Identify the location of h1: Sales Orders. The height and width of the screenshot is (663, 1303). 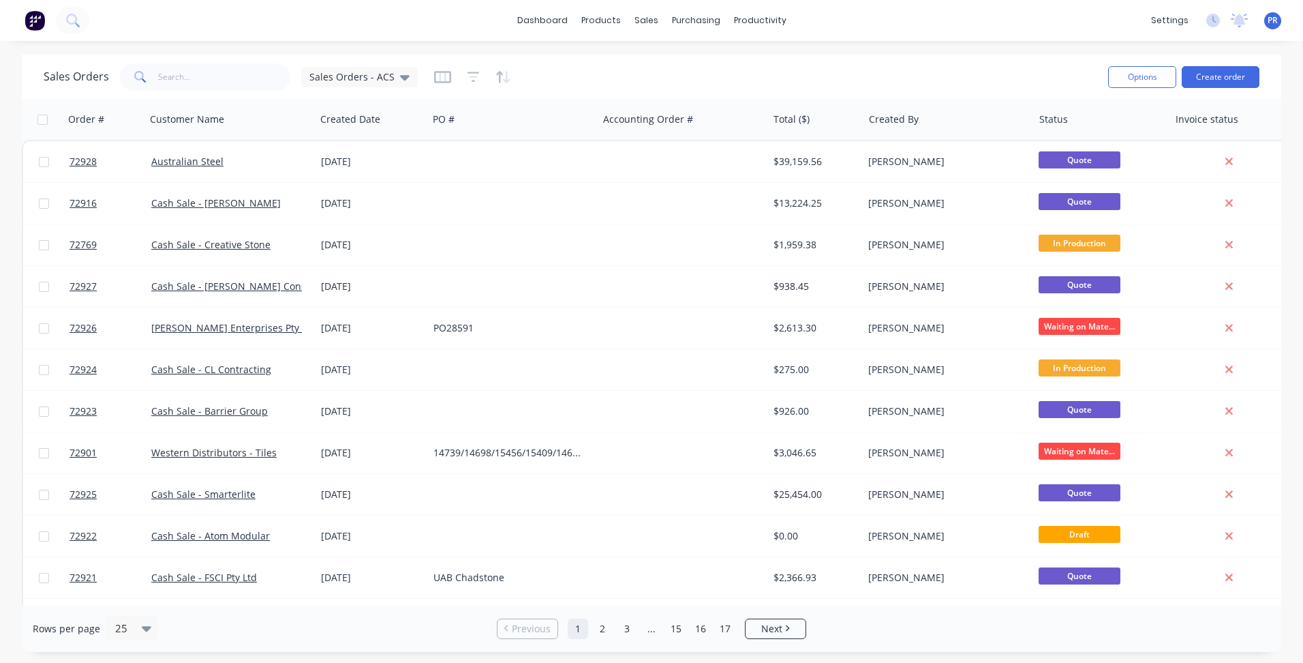
(76, 76).